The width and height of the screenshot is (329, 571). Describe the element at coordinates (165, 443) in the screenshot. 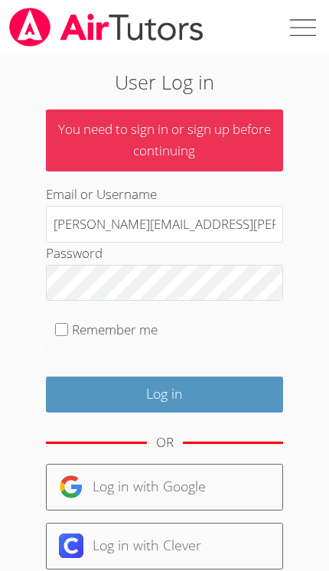

I see `div: OR` at that location.